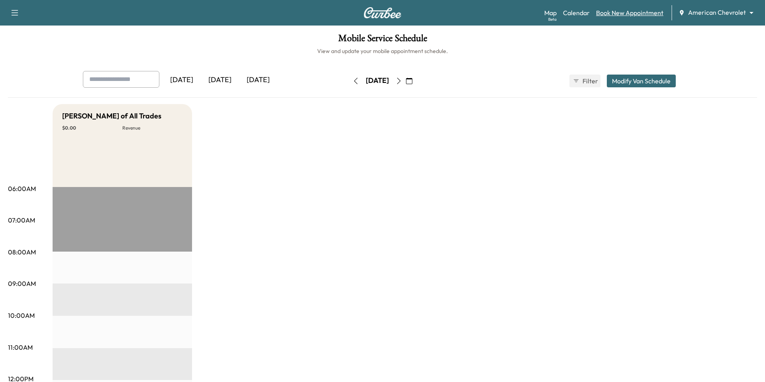  I want to click on a: Calendar, so click(576, 13).